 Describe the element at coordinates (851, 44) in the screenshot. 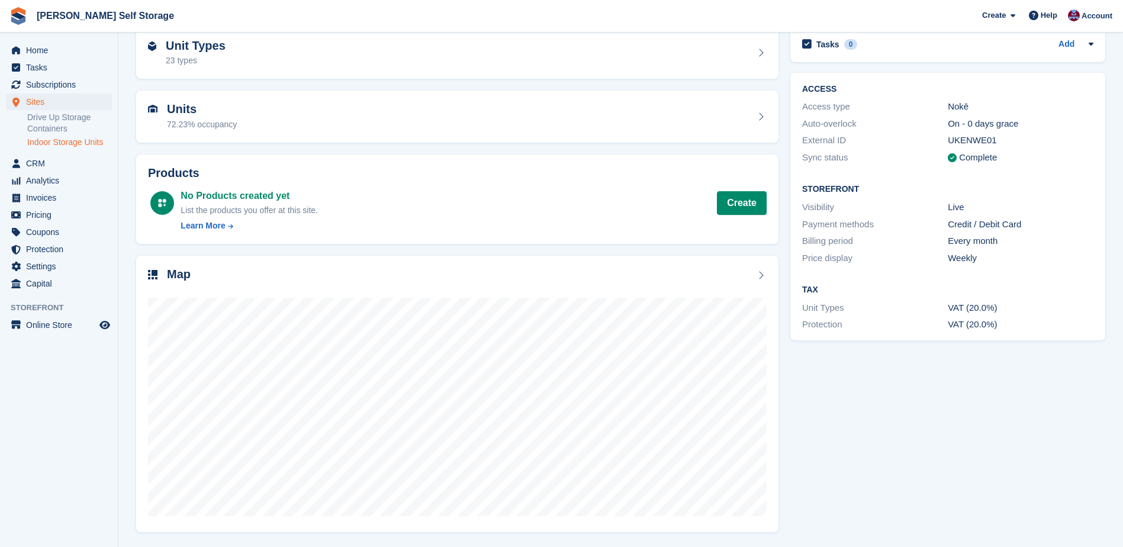

I see `div: 0` at that location.